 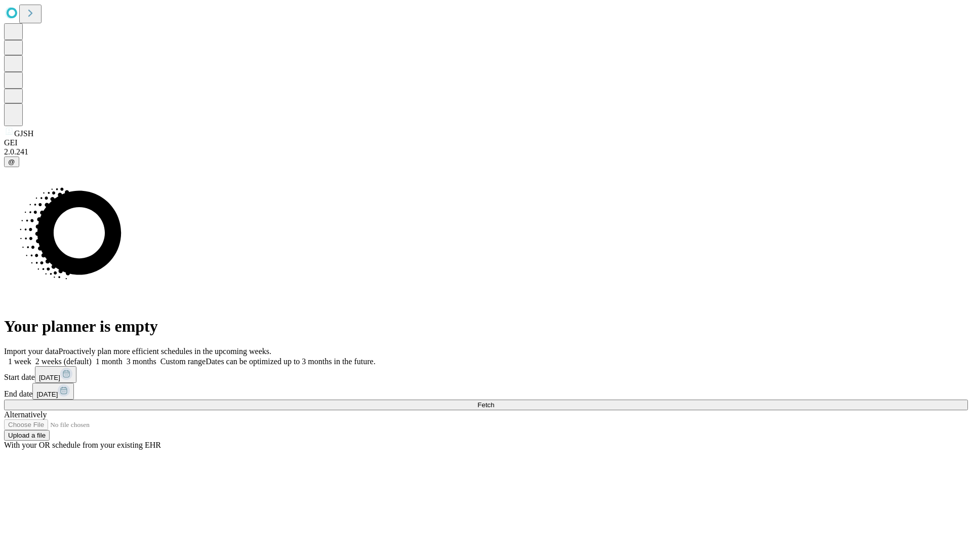 I want to click on span: 1 week, so click(x=20, y=361).